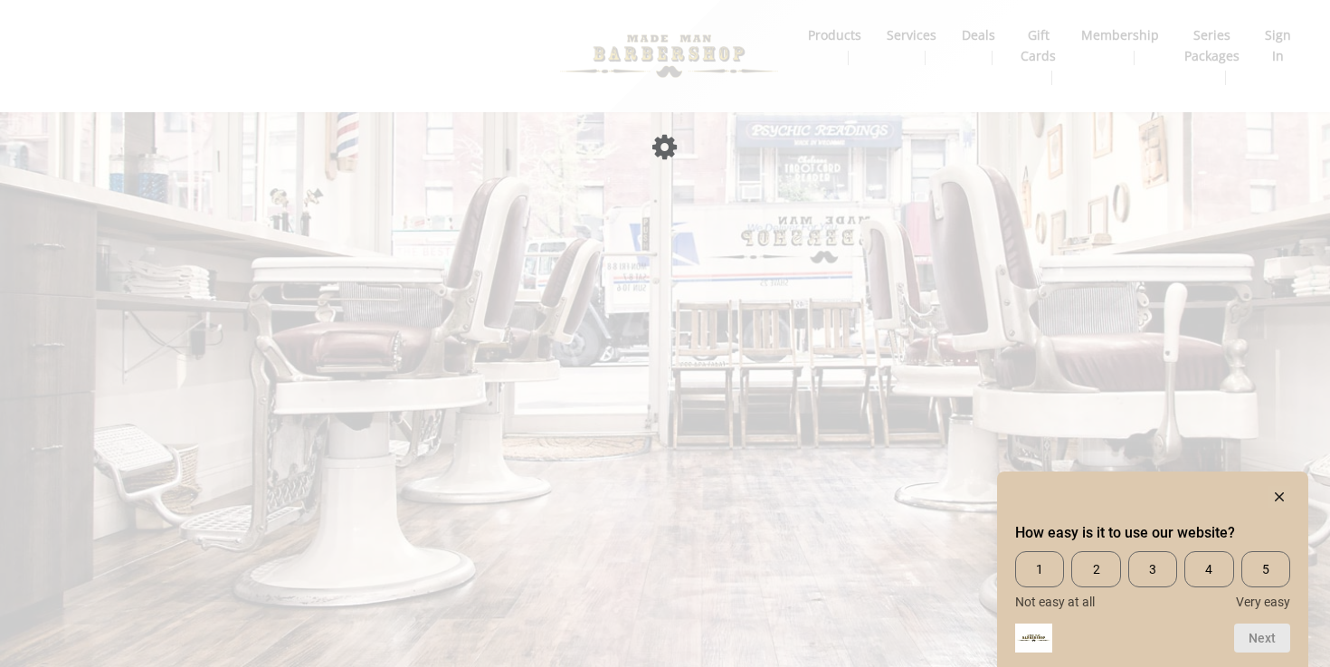 This screenshot has height=667, width=1330. Describe the element at coordinates (1265, 569) in the screenshot. I see `span: 5` at that location.